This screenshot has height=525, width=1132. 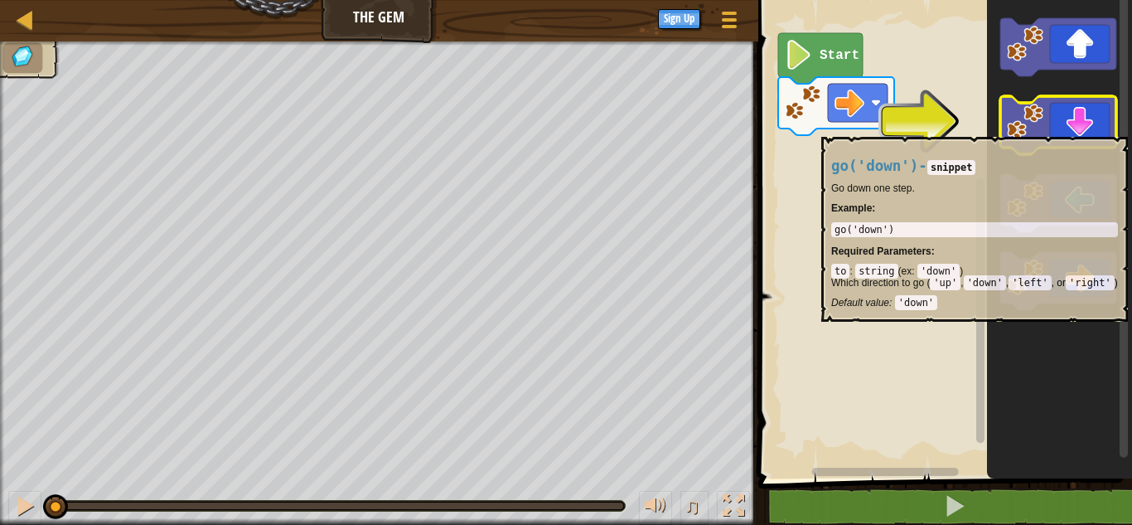 What do you see at coordinates (22, 57) in the screenshot?
I see `li: Collect the gems.` at bounding box center [22, 57].